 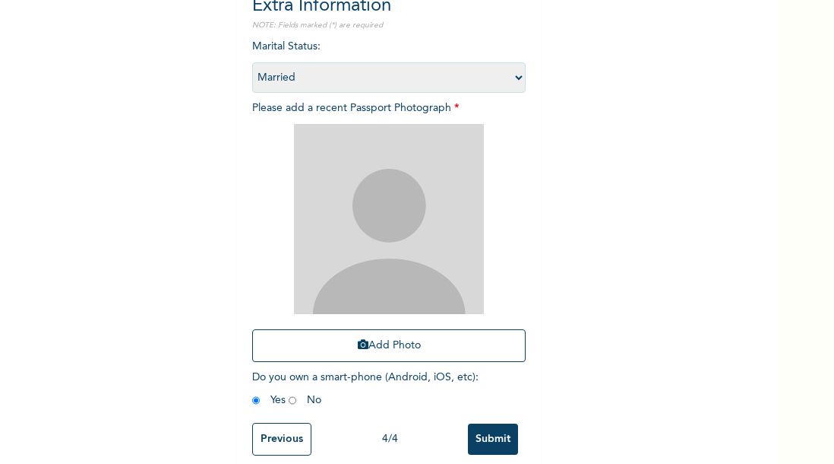 I want to click on span: Marital Status :, so click(x=389, y=62).